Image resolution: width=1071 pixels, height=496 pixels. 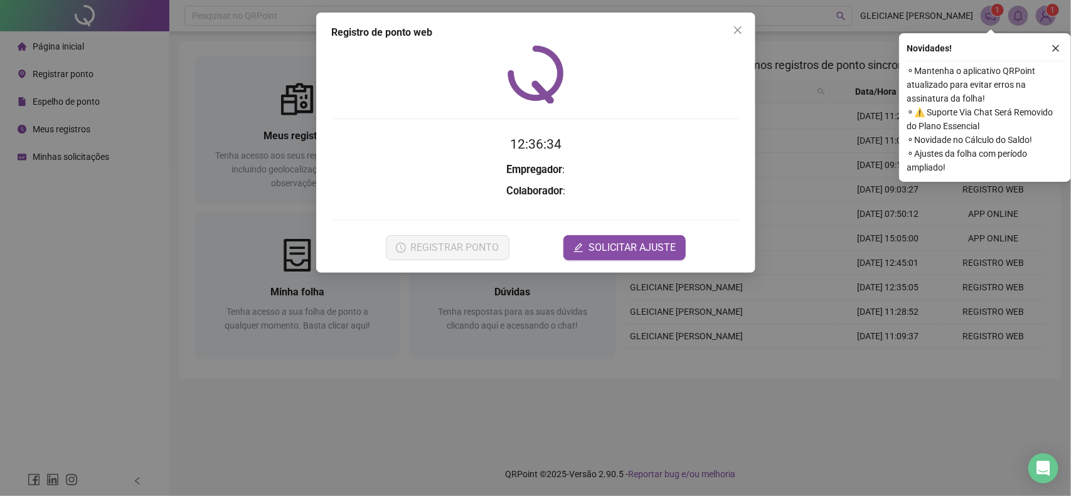 What do you see at coordinates (624, 248) in the screenshot?
I see `button: editSOLICITAR AJUSTE` at bounding box center [624, 248].